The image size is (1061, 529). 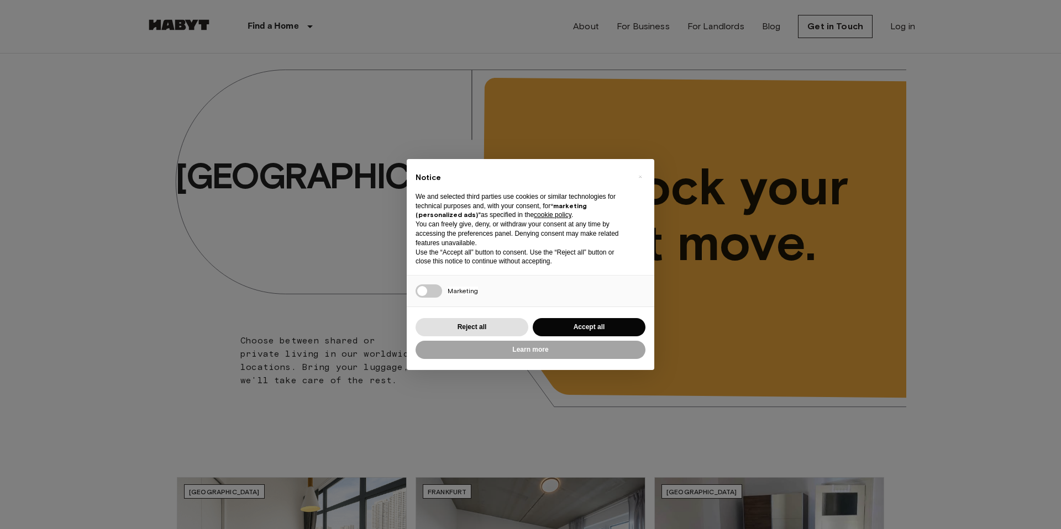 What do you see at coordinates (553, 215) in the screenshot?
I see `a: cookie policy` at bounding box center [553, 215].